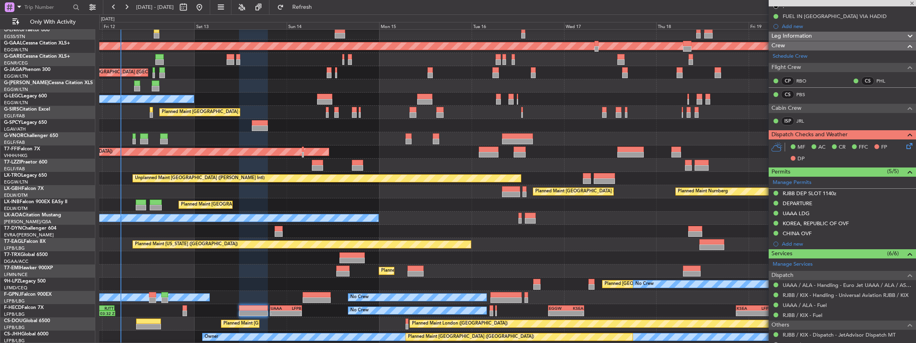  What do you see at coordinates (16, 287) in the screenshot?
I see `a: LFMD/CEQ` at bounding box center [16, 287].